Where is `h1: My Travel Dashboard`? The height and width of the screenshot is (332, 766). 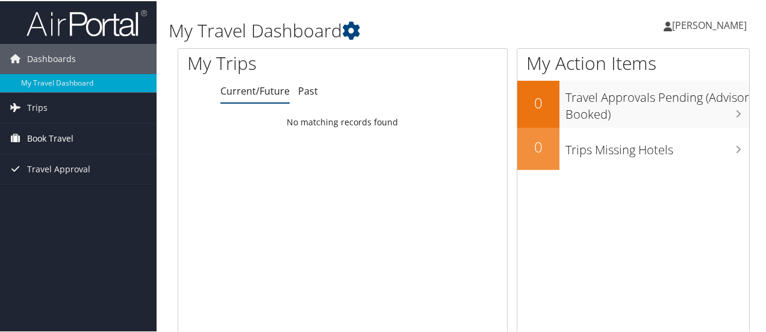
h1: My Travel Dashboard is located at coordinates (365, 30).